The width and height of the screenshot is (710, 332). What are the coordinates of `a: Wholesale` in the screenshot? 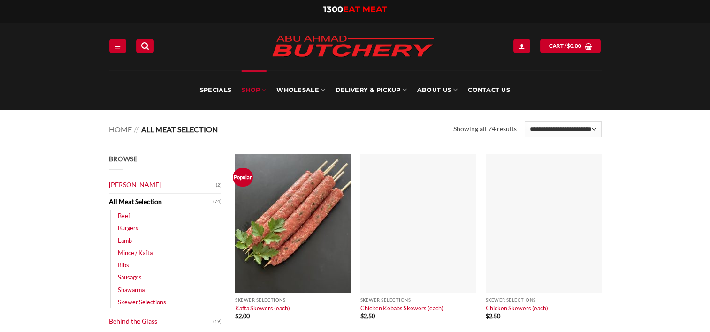 It's located at (301, 90).